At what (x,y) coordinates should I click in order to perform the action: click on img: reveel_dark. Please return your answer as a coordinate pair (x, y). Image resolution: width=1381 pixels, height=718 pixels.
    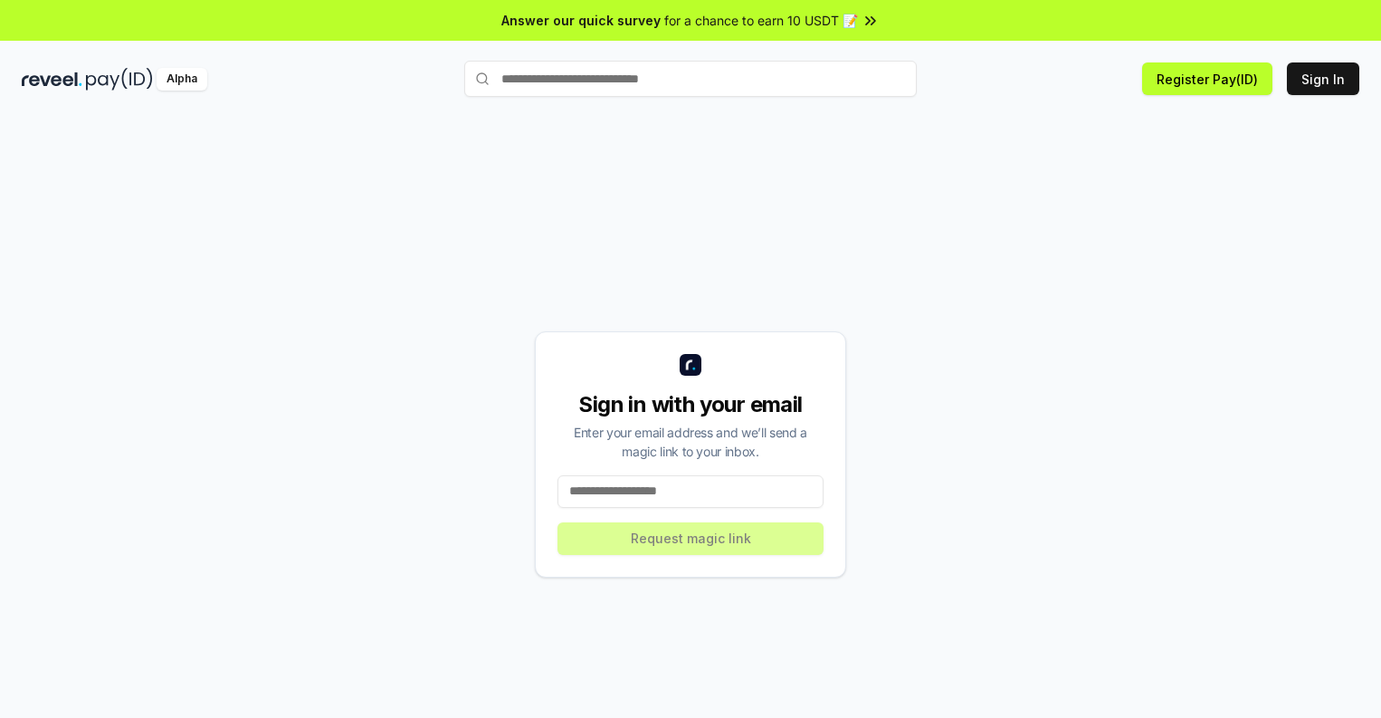
    Looking at the image, I should click on (52, 79).